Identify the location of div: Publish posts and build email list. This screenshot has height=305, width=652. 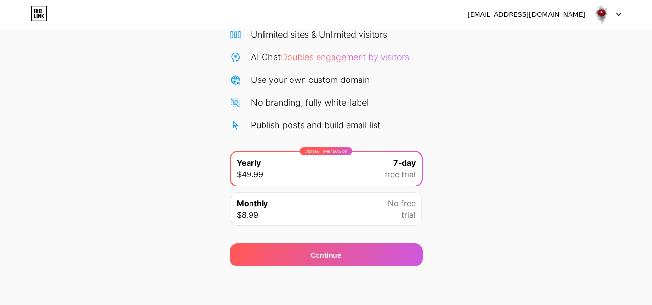
(316, 125).